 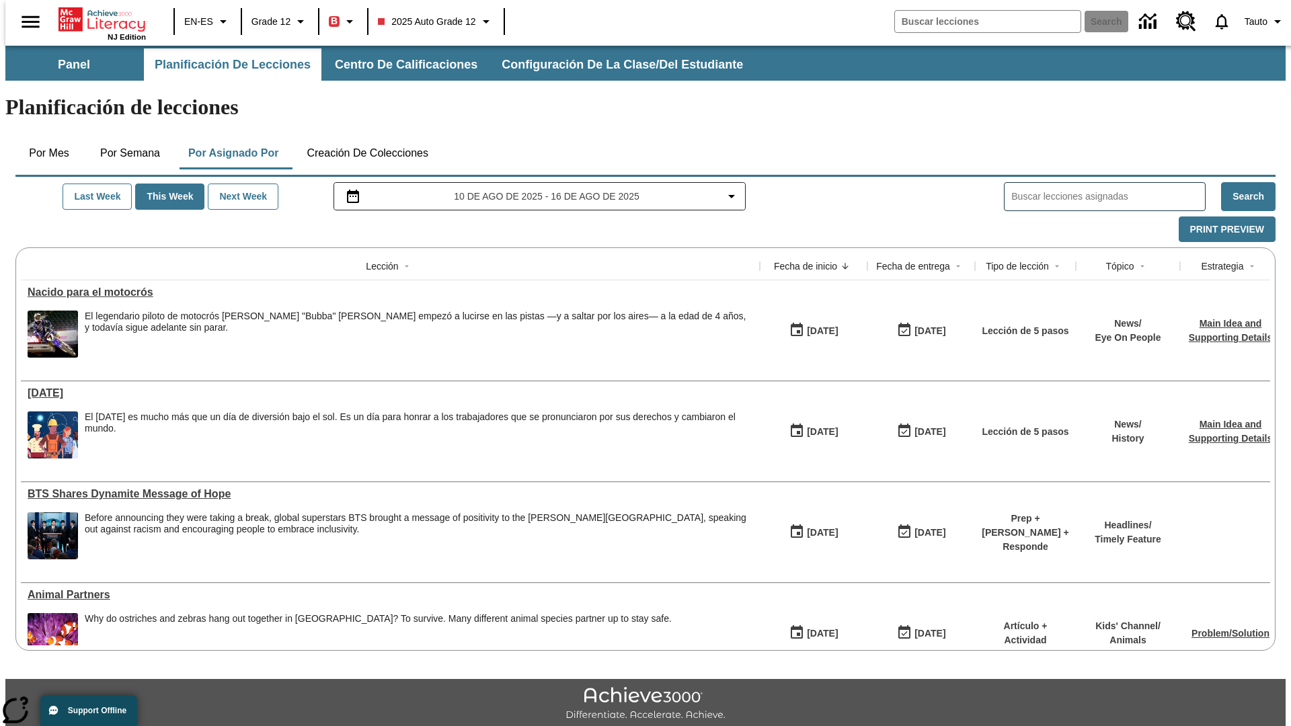 I want to click on div: Why do ostriches and zebras hang out together in Africa? To survive. Many different animal specie..., so click(x=378, y=637).